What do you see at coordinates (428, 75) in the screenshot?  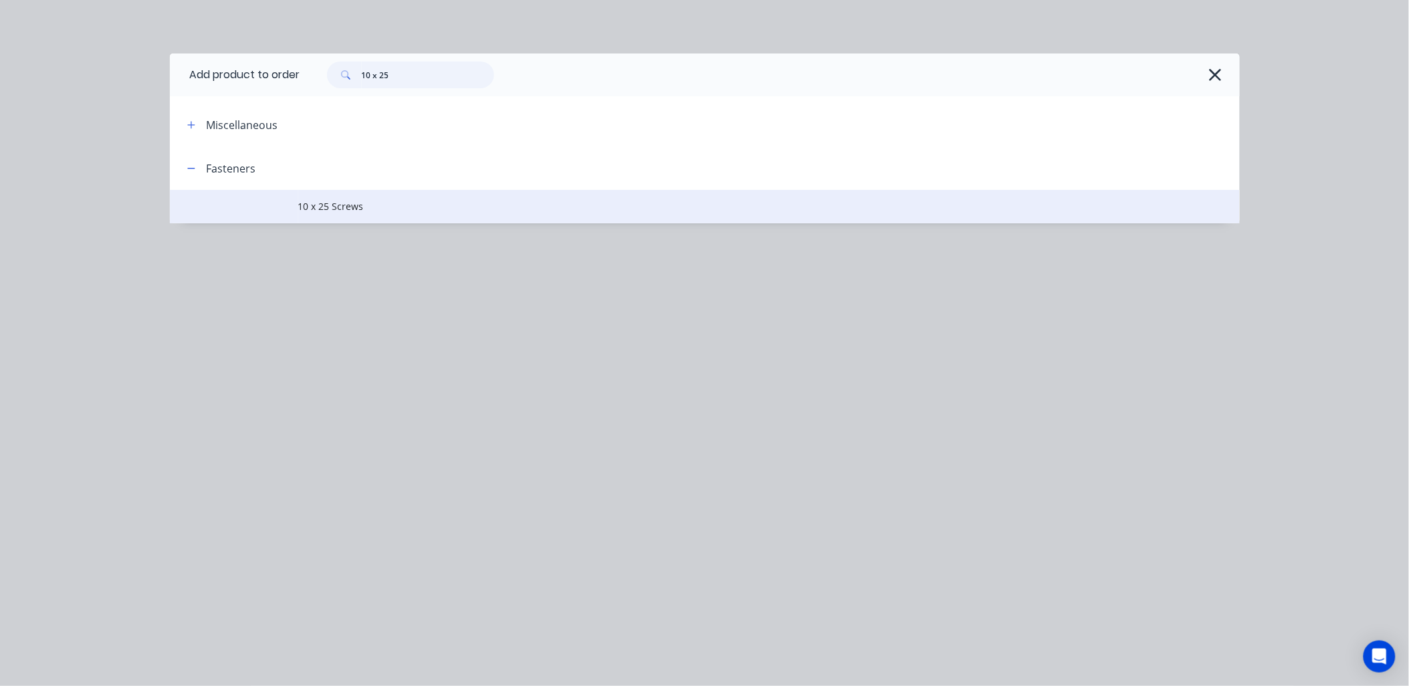 I see `input: Search...` at bounding box center [428, 75].